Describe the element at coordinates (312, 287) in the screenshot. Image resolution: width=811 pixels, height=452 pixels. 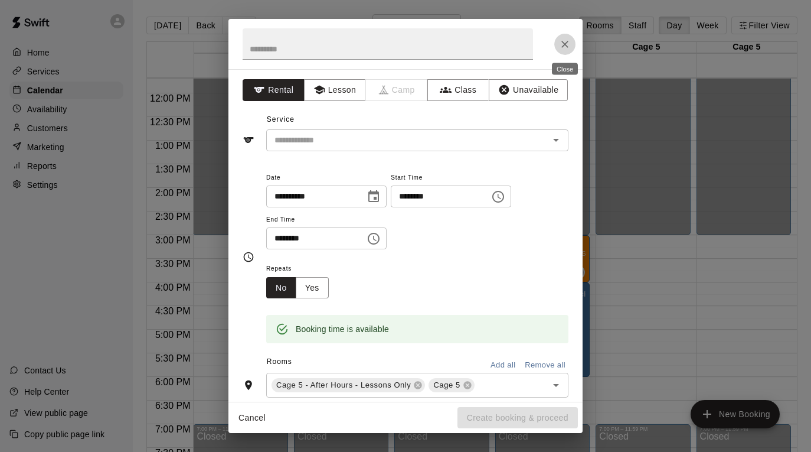
I see `button: Yes` at that location.